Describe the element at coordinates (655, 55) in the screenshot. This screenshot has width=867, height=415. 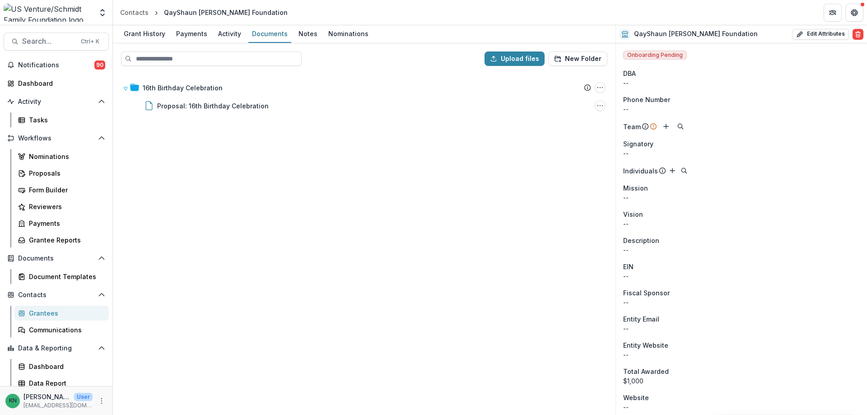
I see `span: Onboarding Pending` at that location.